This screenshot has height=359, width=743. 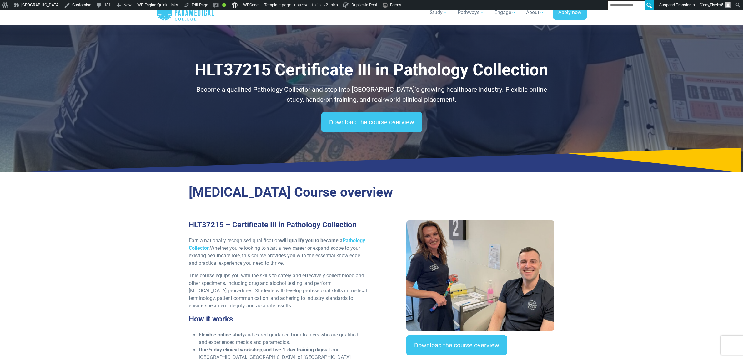 What do you see at coordinates (278, 252) in the screenshot?
I see `p: Earn a nationally recognised qualification Whether you’re looking to start a new career or expand...` at bounding box center [278, 252].